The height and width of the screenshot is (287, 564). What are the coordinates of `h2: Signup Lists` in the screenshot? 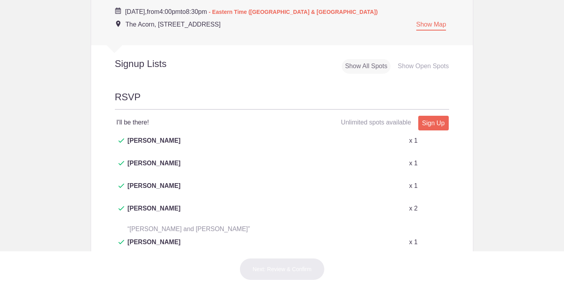 It's located at (155, 64).